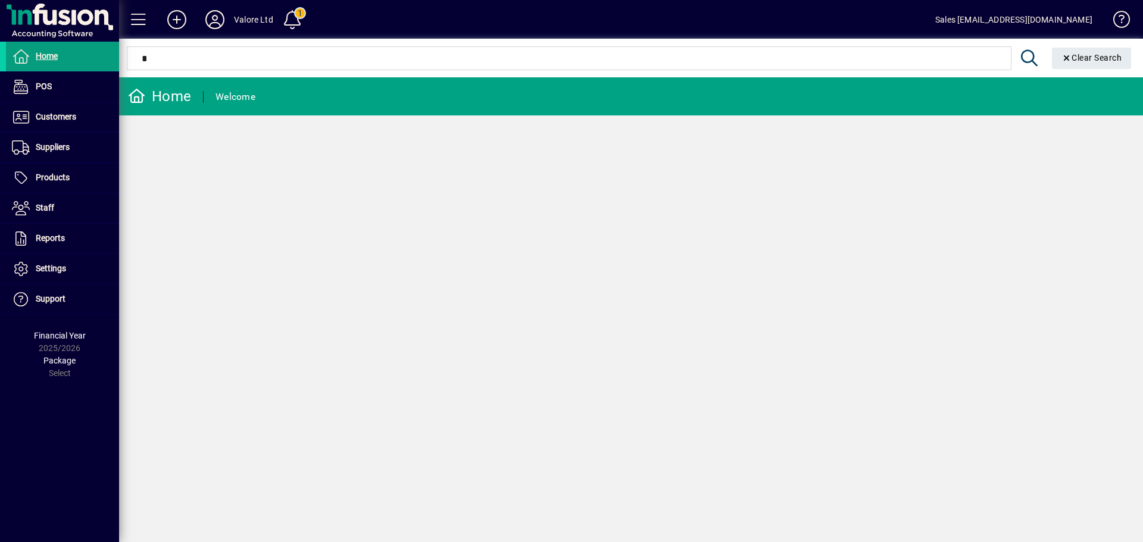 The width and height of the screenshot is (1143, 542). What do you see at coordinates (43, 86) in the screenshot?
I see `span: POS` at bounding box center [43, 86].